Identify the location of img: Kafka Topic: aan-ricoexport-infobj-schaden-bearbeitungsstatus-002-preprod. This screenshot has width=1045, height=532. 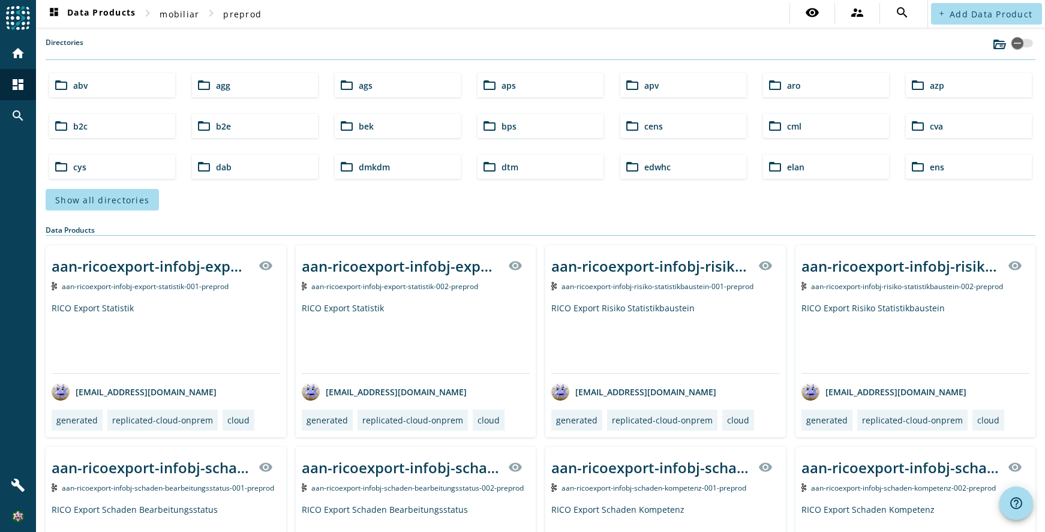
(304, 488).